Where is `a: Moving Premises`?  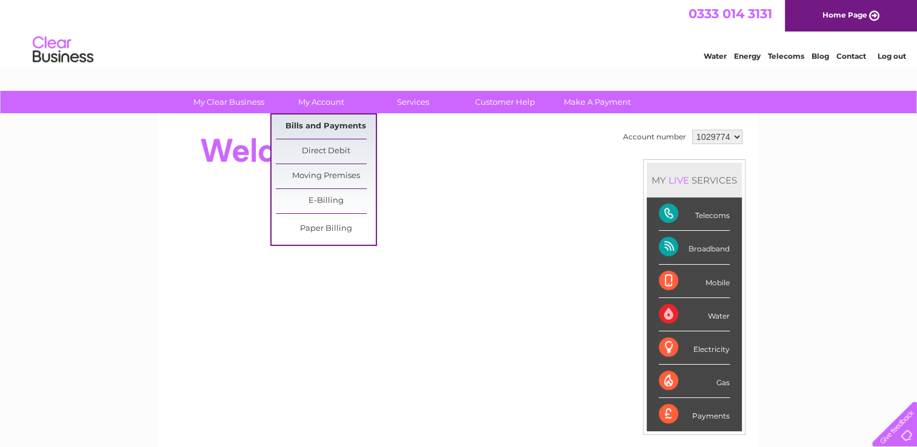
a: Moving Premises is located at coordinates (325, 176).